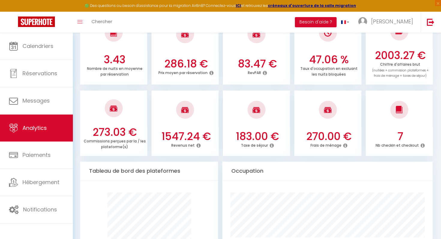  What do you see at coordinates (115, 60) in the screenshot?
I see `h3: 3.43` at bounding box center [115, 60].